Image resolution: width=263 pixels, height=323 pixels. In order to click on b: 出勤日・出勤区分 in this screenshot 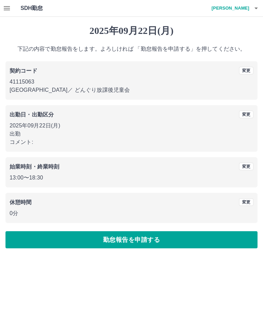, I will do `click(32, 114)`.